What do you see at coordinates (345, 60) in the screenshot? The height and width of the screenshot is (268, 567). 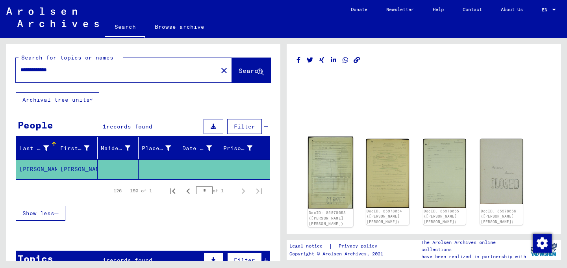 I see `button: Share on WhatsApp` at bounding box center [345, 60].